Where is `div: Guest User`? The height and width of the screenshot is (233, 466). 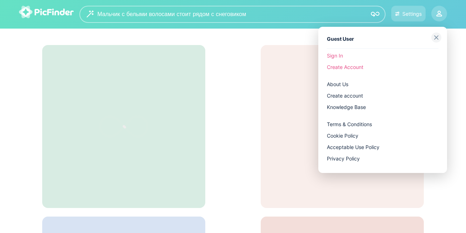 div: Guest User is located at coordinates (383, 39).